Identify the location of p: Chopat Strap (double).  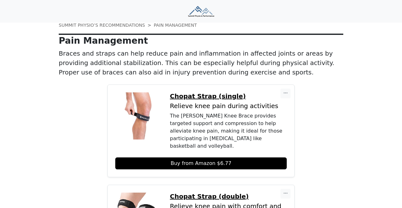
(229, 197).